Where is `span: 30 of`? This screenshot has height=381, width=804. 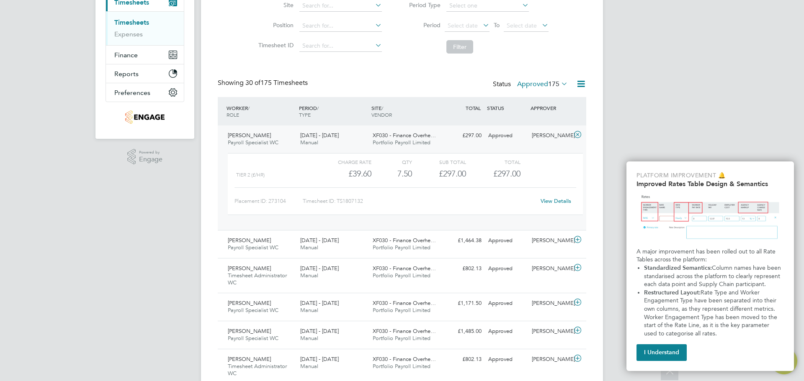
span: 30 of is located at coordinates (253, 83).